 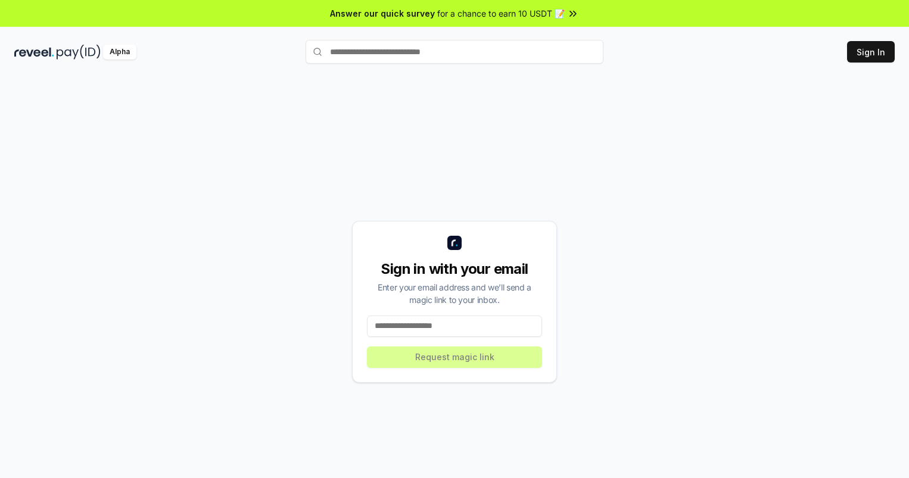 I want to click on img: reveel_dark, so click(x=34, y=52).